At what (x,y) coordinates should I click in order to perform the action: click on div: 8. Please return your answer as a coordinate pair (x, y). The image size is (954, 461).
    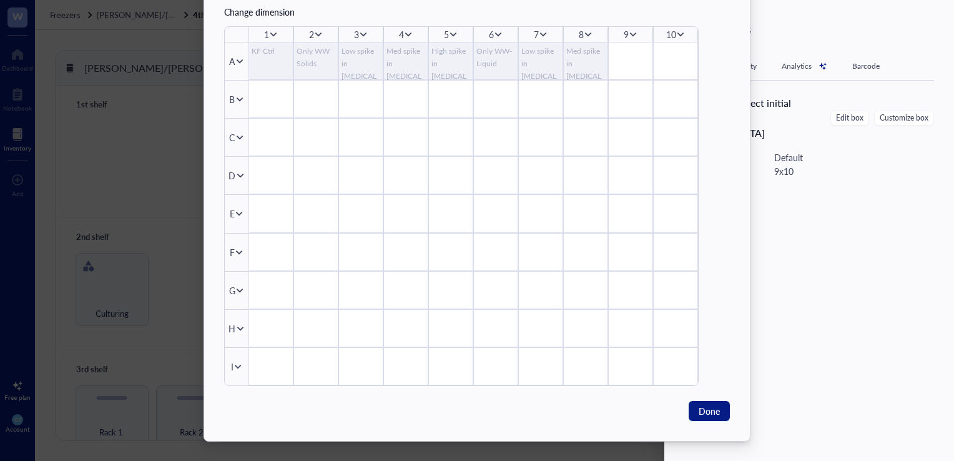
    Looking at the image, I should click on (581, 34).